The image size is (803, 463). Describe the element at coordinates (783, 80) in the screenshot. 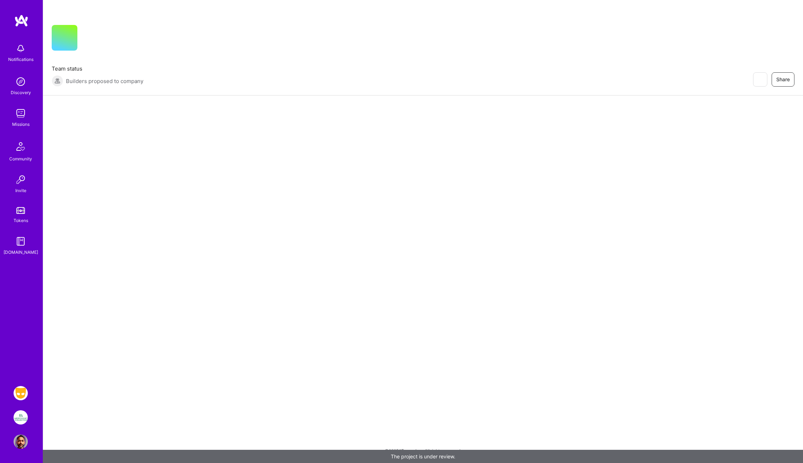

I see `span: Share` at that location.